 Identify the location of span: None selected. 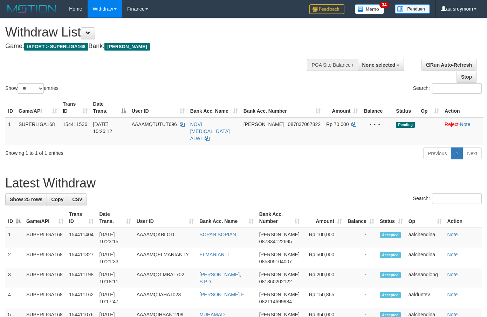
(379, 65).